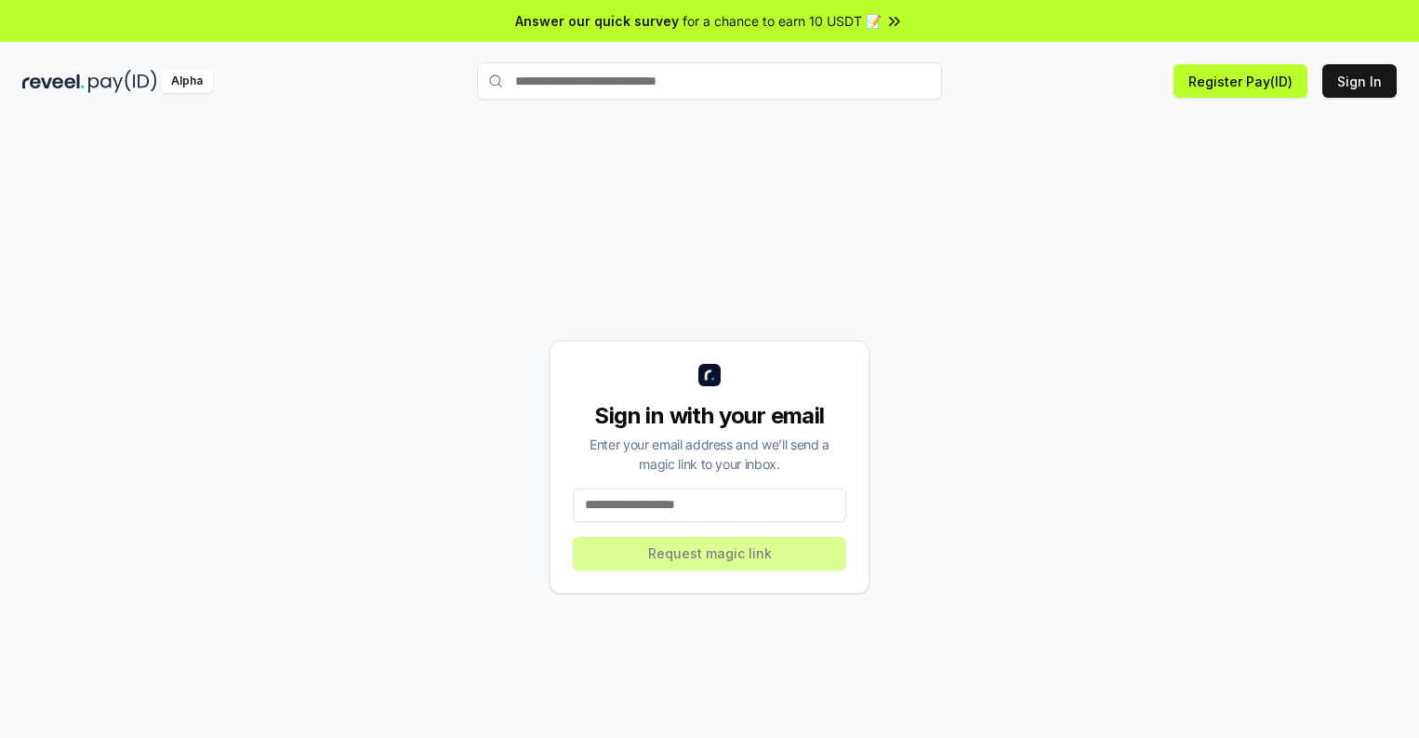  I want to click on span: Answer our quick survey, so click(597, 20).